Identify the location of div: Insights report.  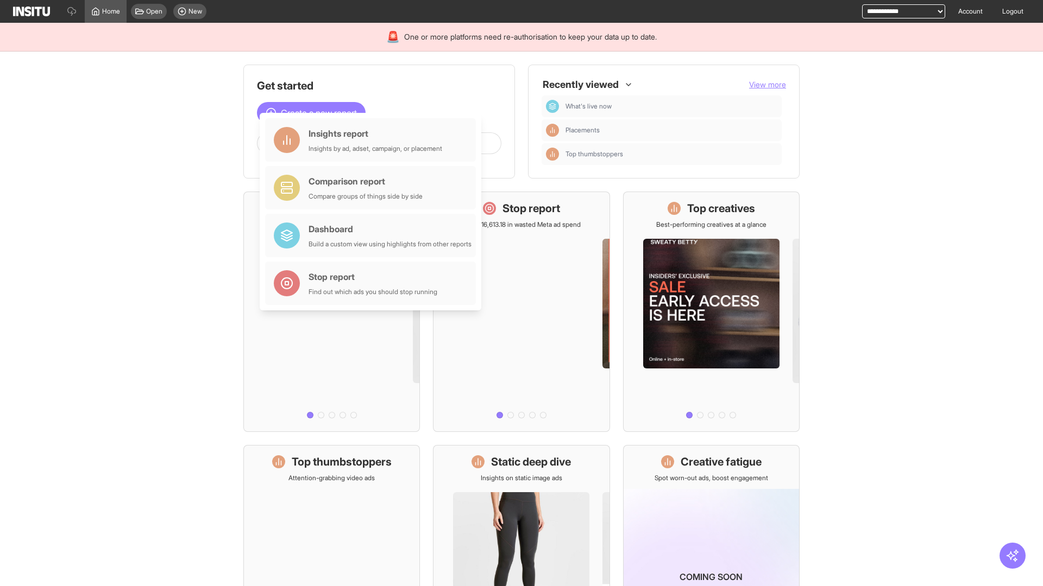
(375, 134).